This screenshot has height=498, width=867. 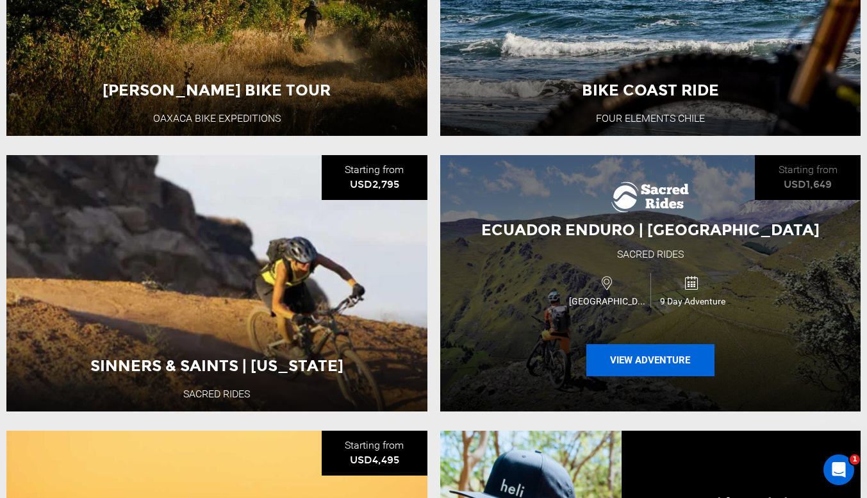 What do you see at coordinates (650, 360) in the screenshot?
I see `button: View Adventure` at bounding box center [650, 360].